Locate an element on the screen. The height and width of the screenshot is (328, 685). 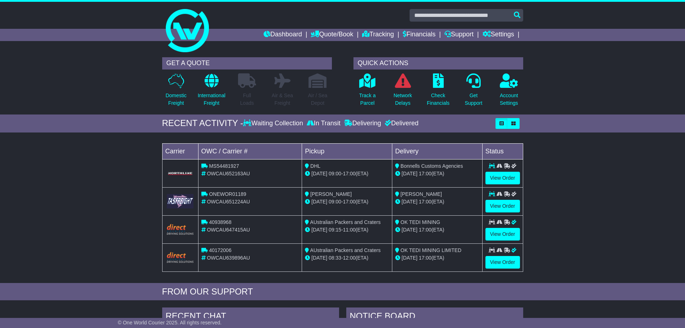
div: NOTICE BOARD is located at coordinates (435, 317).